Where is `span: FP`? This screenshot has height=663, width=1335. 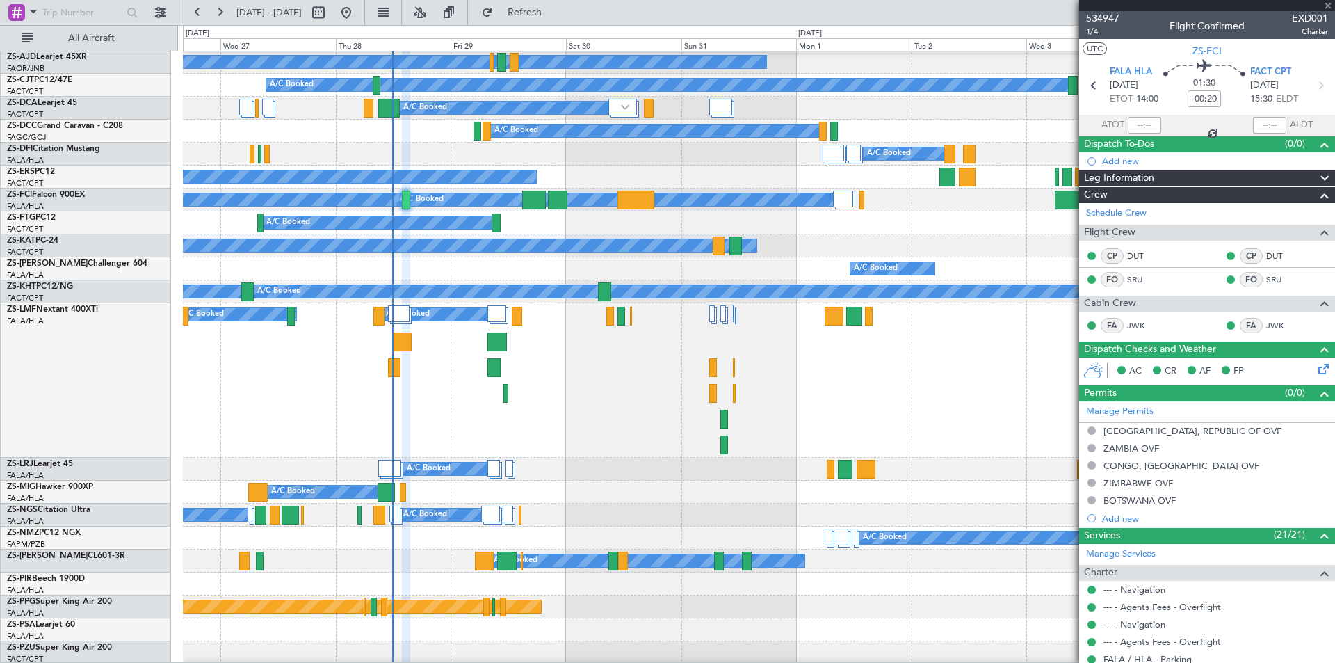 span: FP is located at coordinates (1239, 371).